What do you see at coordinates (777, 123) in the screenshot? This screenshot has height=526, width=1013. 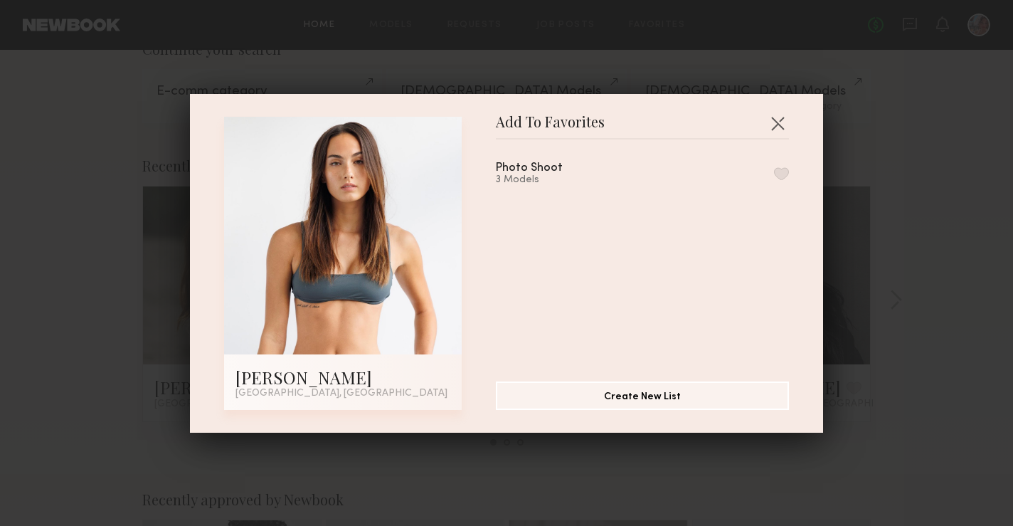 I see `button: Close` at bounding box center [777, 123].